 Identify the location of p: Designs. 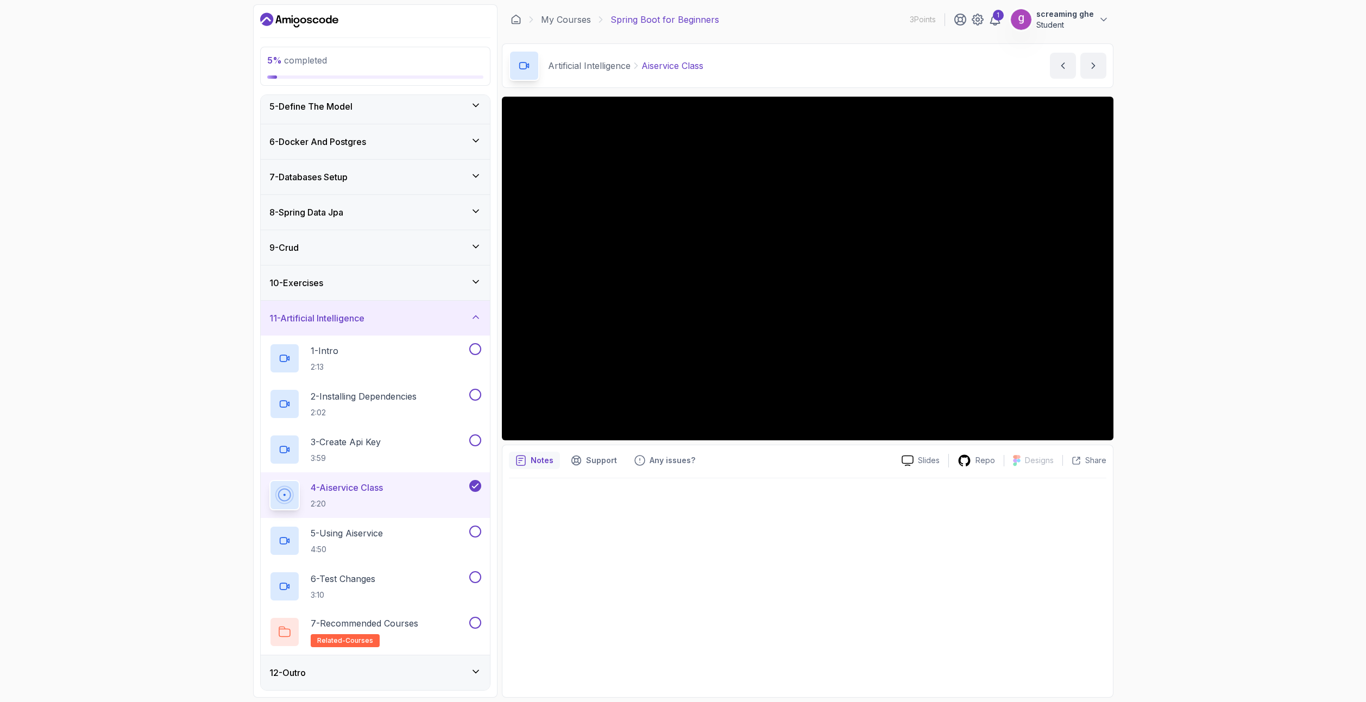
(1039, 461).